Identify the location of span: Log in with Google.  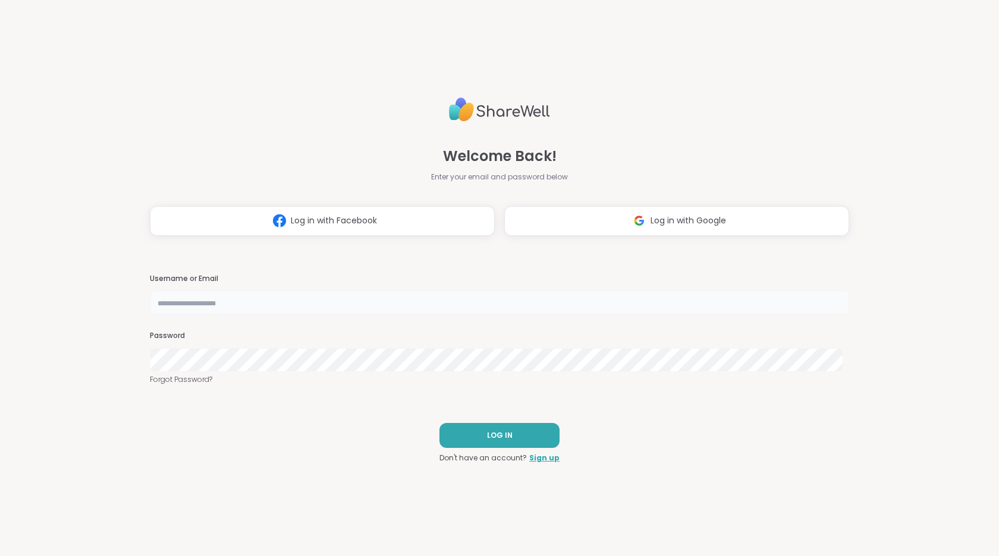
(688, 221).